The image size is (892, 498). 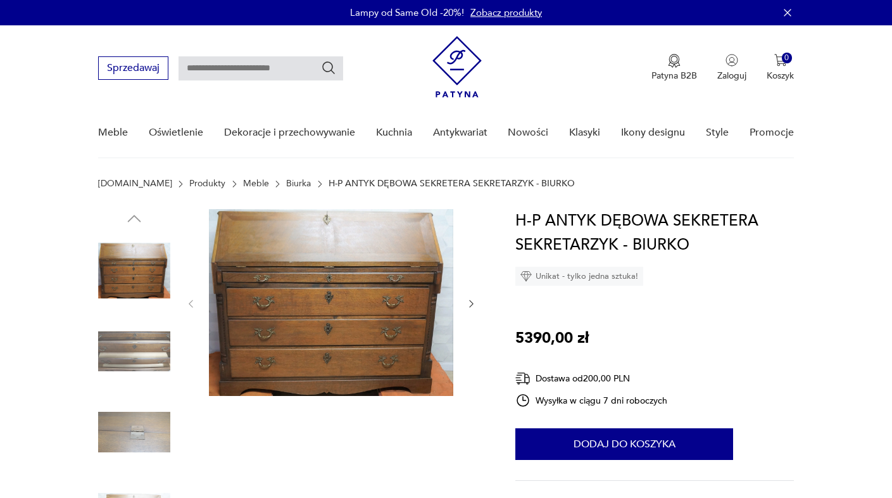 I want to click on a: Biurka, so click(x=298, y=184).